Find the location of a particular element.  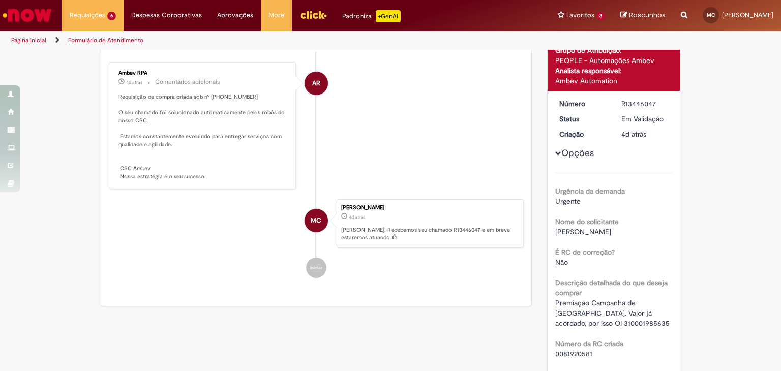

span: Não is located at coordinates (561, 262).